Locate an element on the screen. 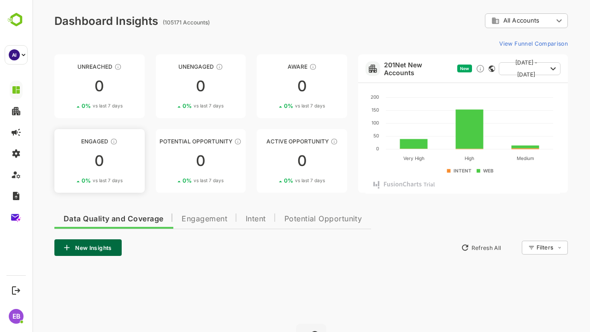  div: Unengaged is located at coordinates (169, 66).